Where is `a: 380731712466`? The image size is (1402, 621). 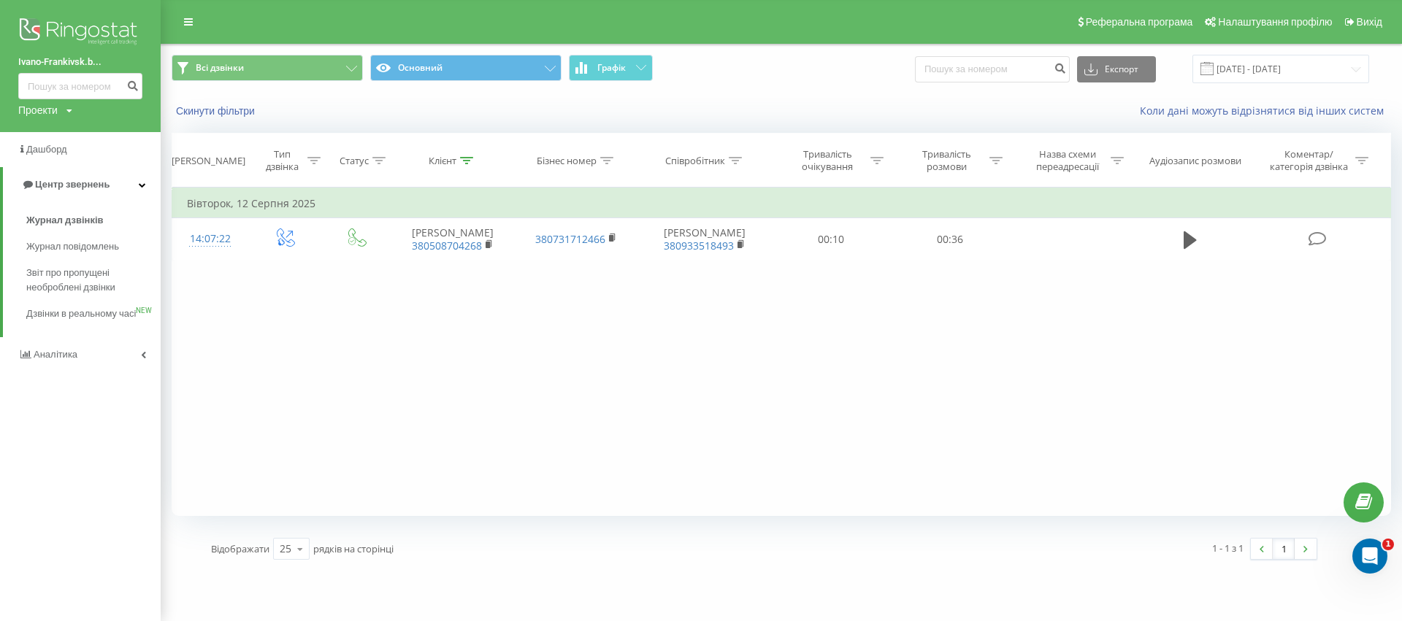
a: 380731712466 is located at coordinates (570, 239).